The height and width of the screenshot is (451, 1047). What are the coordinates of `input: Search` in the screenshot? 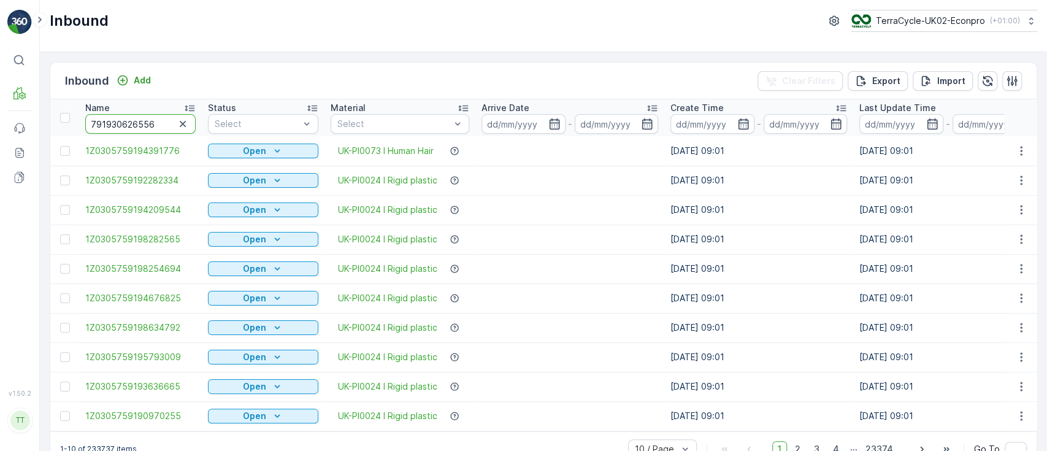 It's located at (140, 124).